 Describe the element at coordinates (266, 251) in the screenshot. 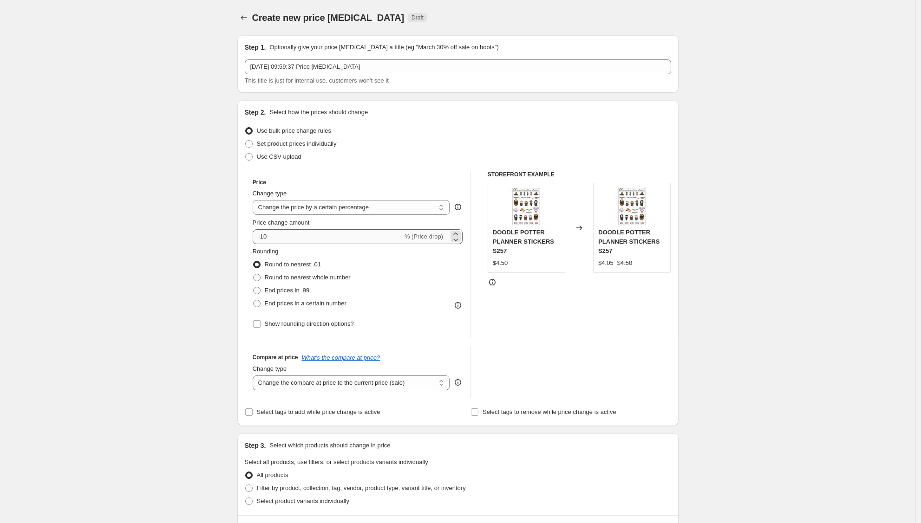

I see `span: Rounding` at that location.